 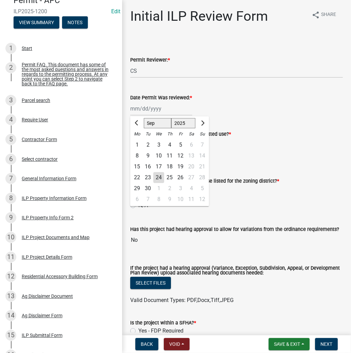 I want to click on div: Parcel search, so click(x=36, y=100).